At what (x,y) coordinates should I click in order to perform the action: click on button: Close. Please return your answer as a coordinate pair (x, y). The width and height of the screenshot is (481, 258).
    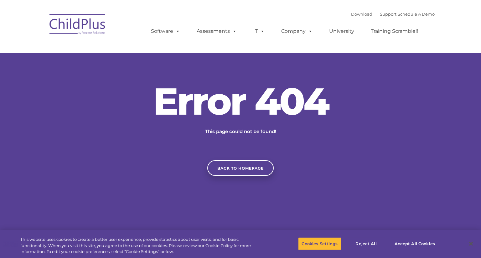
    Looking at the image, I should click on (471, 244).